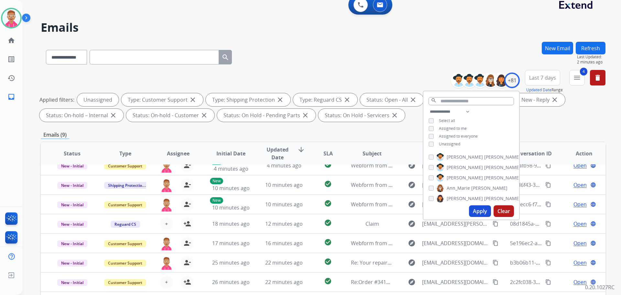  Describe the element at coordinates (559, 224) in the screenshot. I see `span: 08d1845a-df66-4fae-8009-94076ed6b34e` at that location.